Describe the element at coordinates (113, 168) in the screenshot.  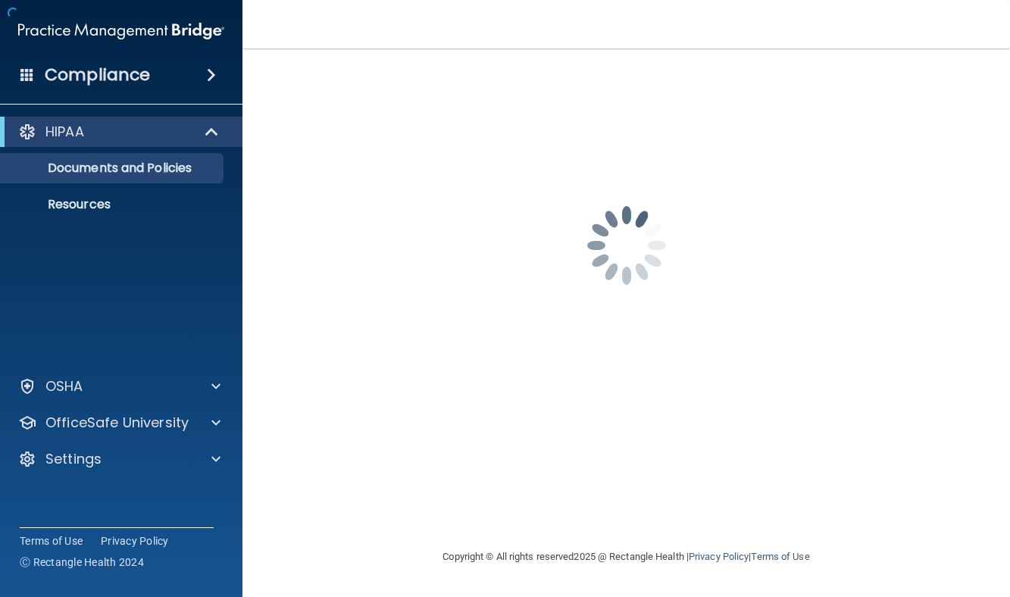
I see `p: Documents and Policies` at that location.